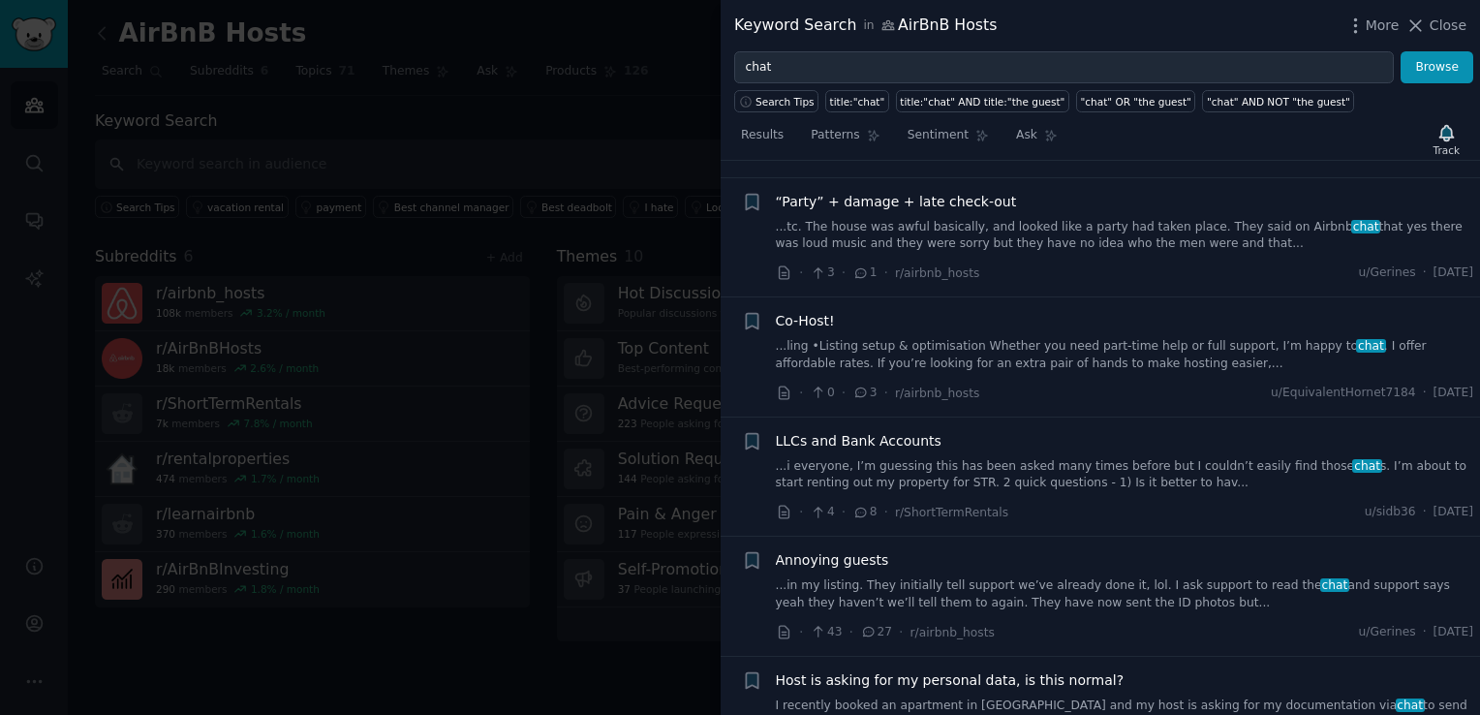  Describe the element at coordinates (896, 201) in the screenshot. I see `a: “Party” + damage + late check-out` at that location.